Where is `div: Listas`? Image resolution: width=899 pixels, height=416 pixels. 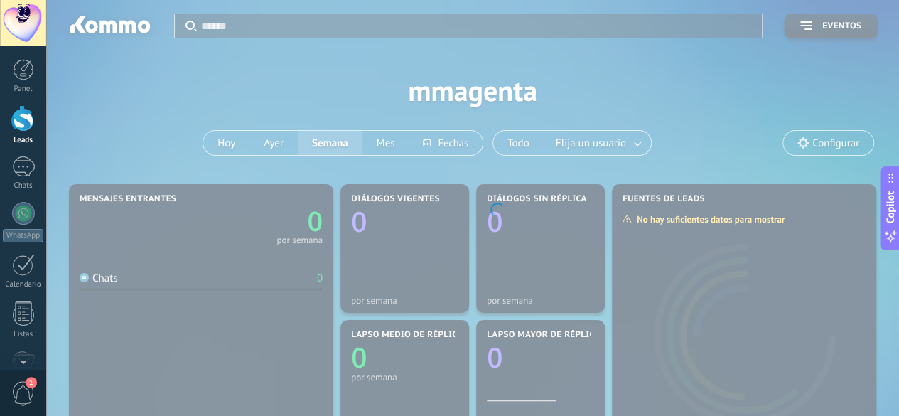
div: Listas is located at coordinates (23, 334).